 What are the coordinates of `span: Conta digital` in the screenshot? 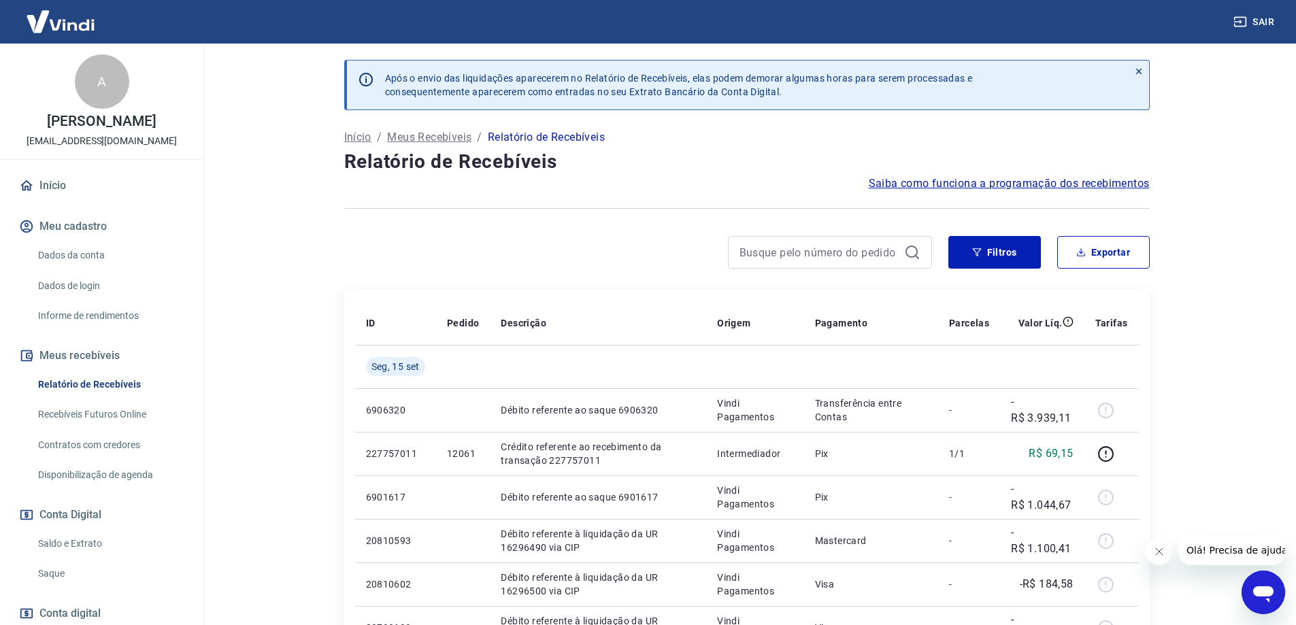 It's located at (70, 614).